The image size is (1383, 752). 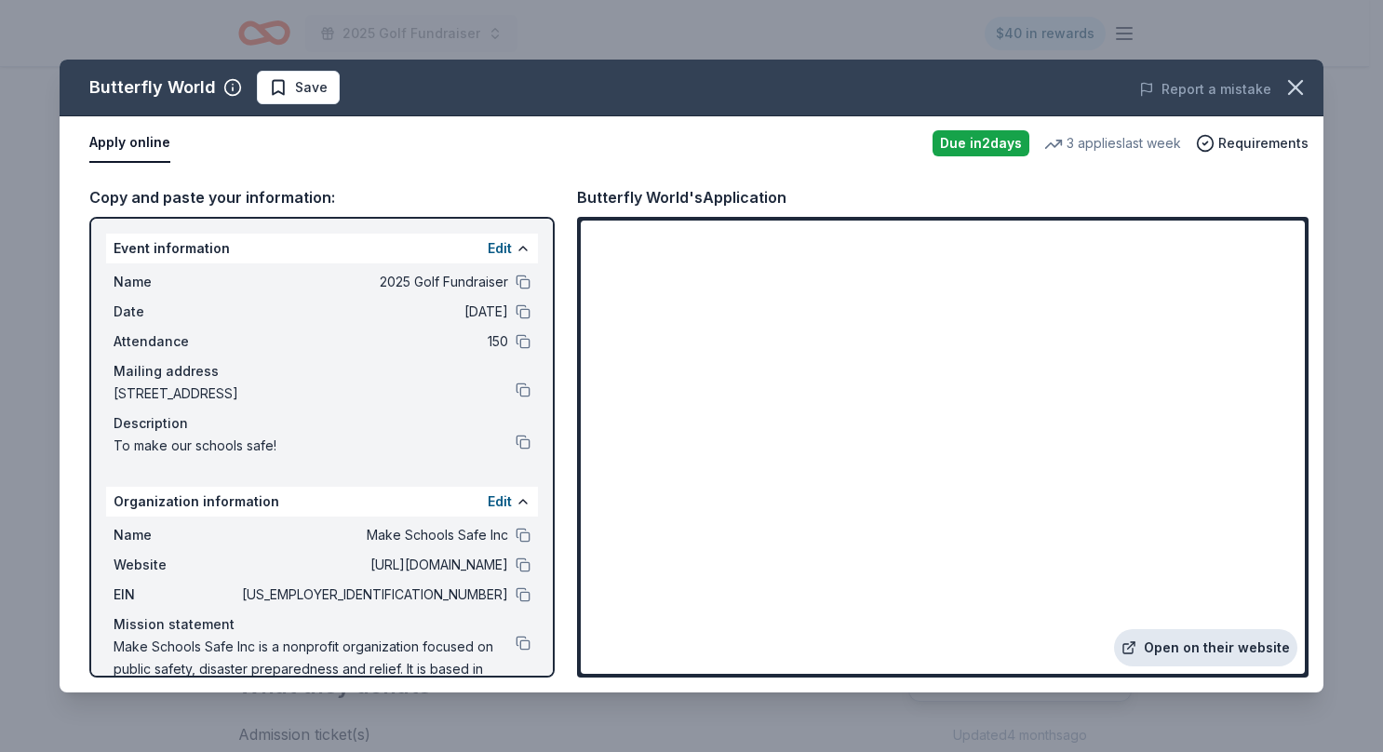 I want to click on span: Save, so click(x=311, y=87).